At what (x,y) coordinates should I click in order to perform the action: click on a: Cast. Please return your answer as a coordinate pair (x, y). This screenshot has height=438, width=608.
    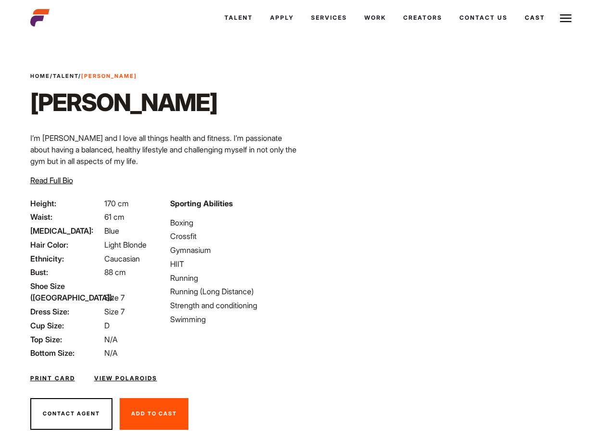
    Looking at the image, I should click on (535, 18).